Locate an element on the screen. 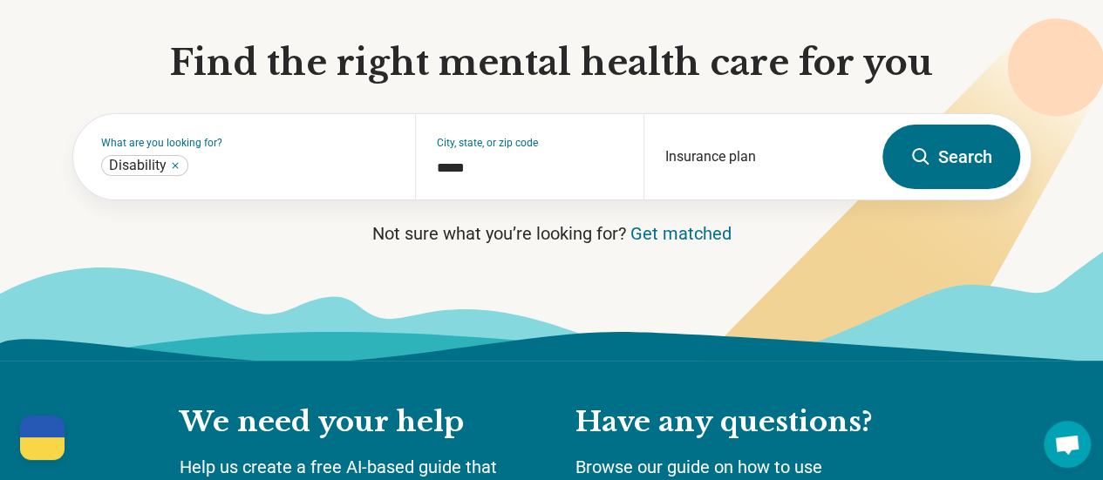  div: Open chat is located at coordinates (1067, 445).